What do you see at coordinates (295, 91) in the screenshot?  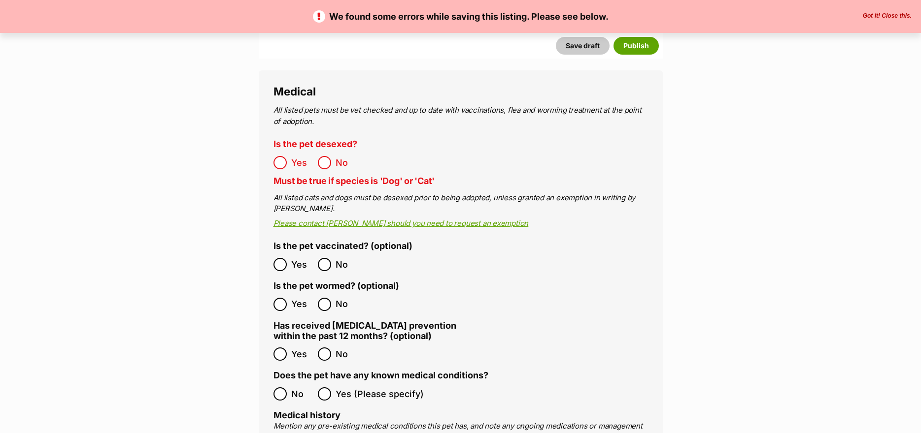 I see `span: Medical` at bounding box center [295, 91].